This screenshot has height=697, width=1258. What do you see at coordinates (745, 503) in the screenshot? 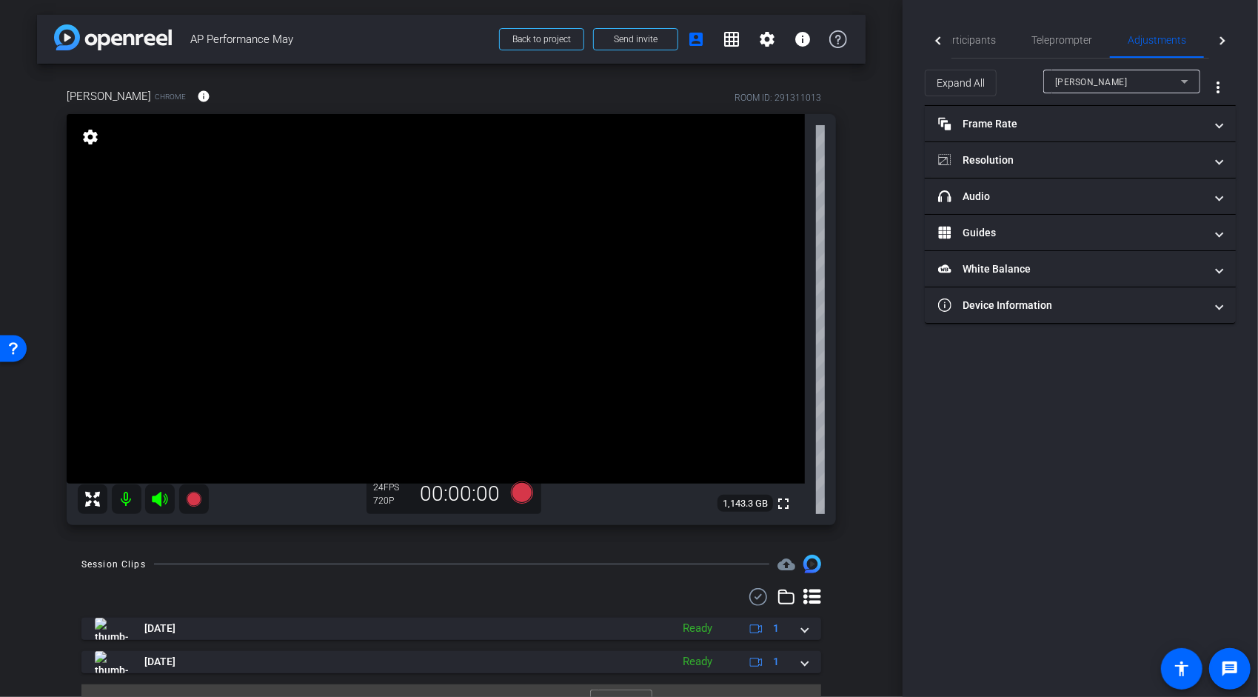
I see `span: 1,143.3 GB` at bounding box center [745, 503].